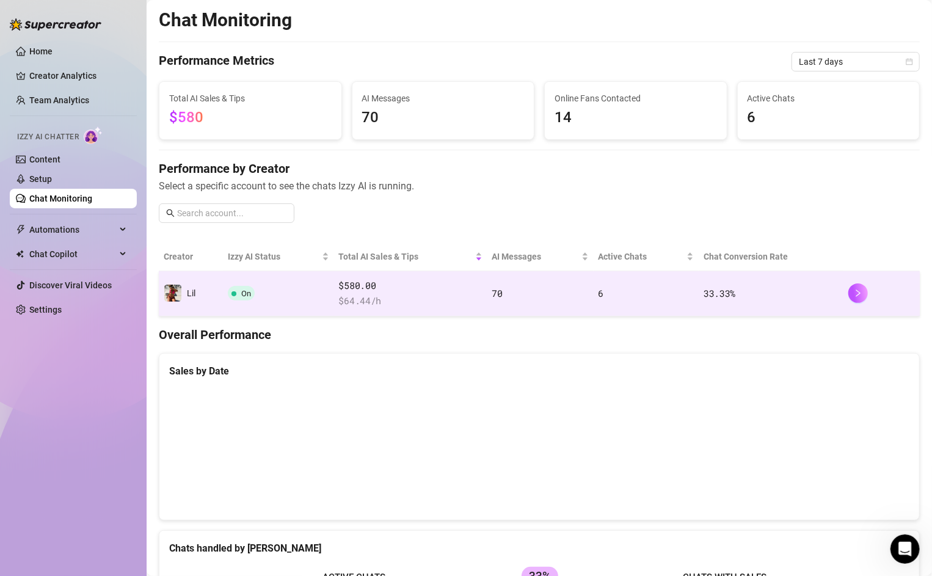 This screenshot has width=932, height=576. I want to click on a: Team Analytics, so click(59, 100).